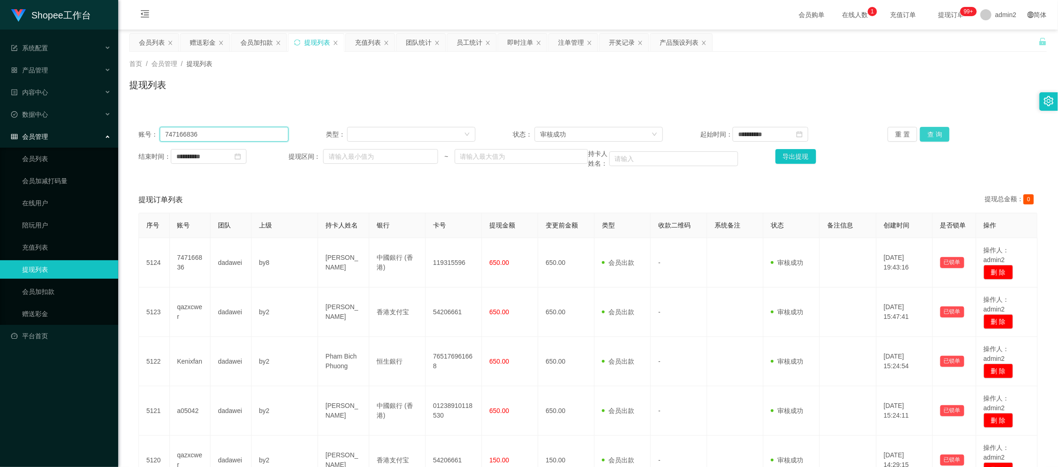 The width and height of the screenshot is (1058, 467). Describe the element at coordinates (855, 15) in the screenshot. I see `span: 在线人数` at that location.